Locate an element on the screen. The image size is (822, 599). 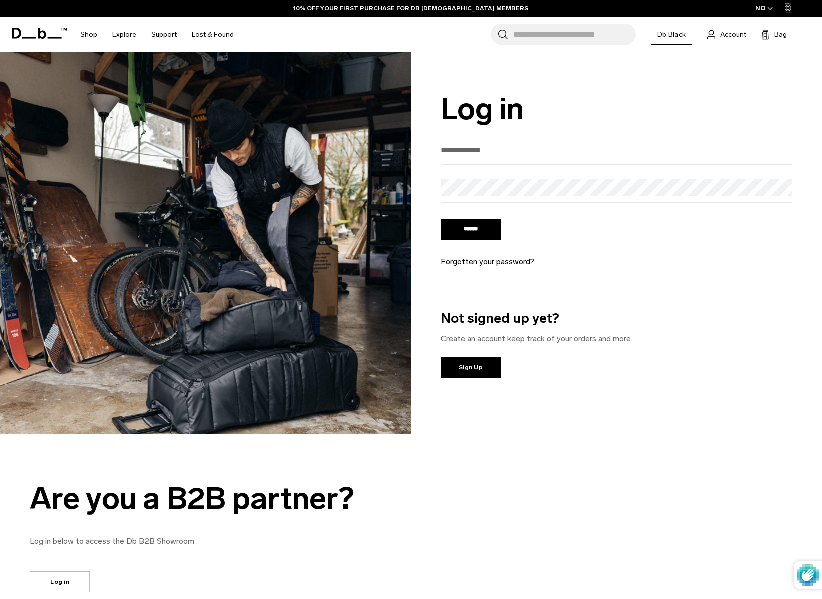
p: Create an account keep track of your orders and more. is located at coordinates (617, 339).